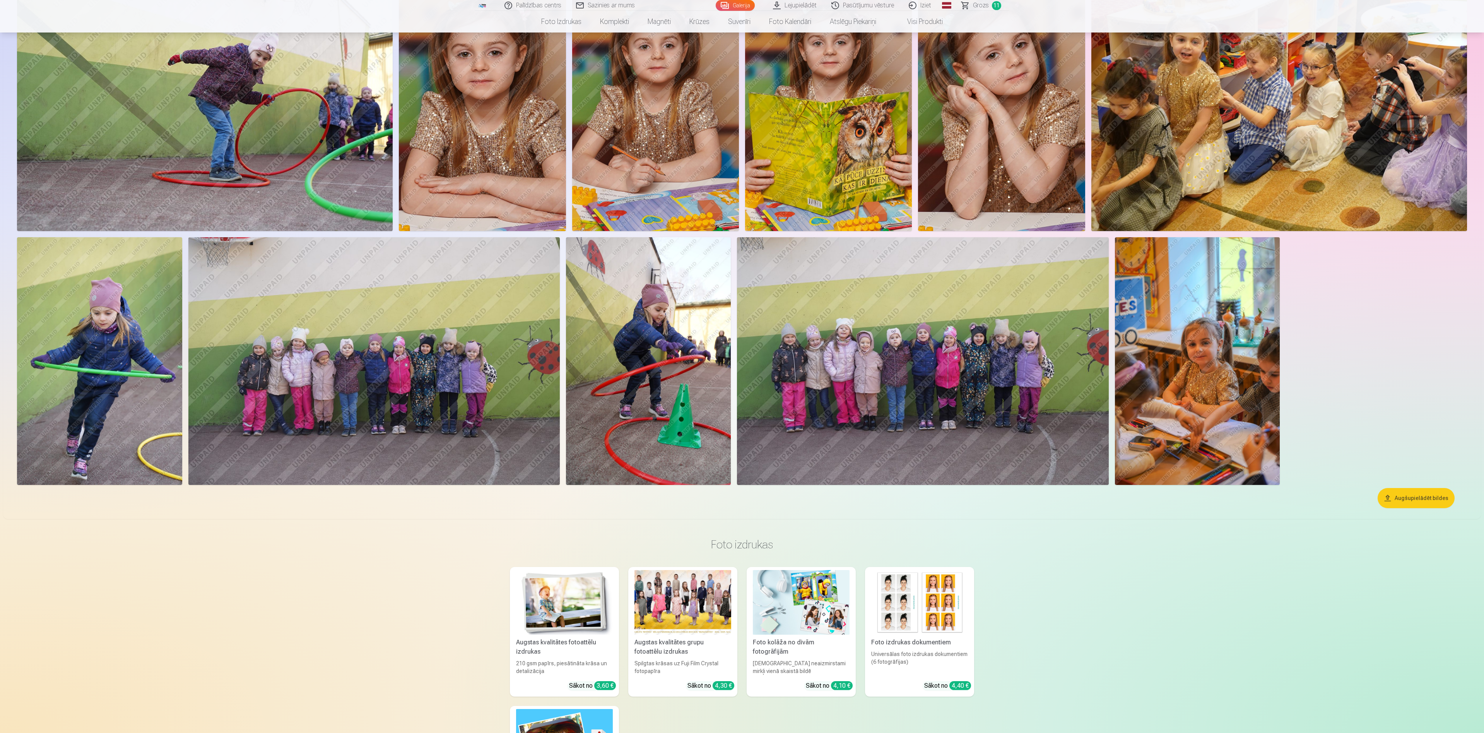 The image size is (1484, 733). I want to click on a: Foto izdrukas, so click(561, 22).